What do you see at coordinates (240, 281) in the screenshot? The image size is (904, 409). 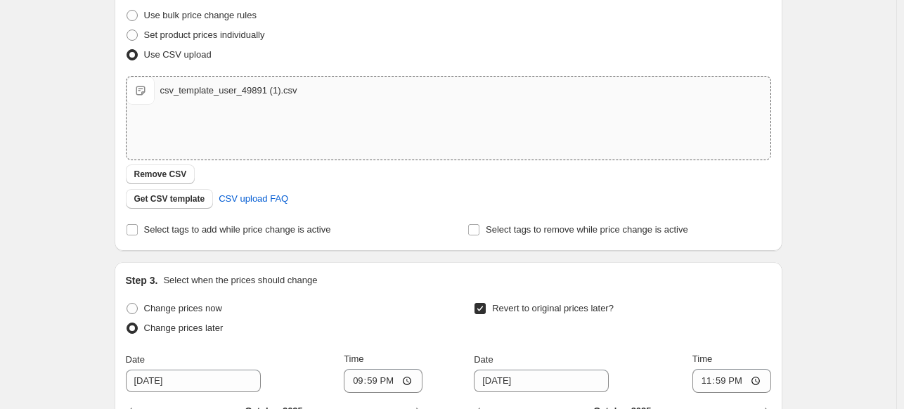 I see `p: Select when the prices should change` at bounding box center [240, 281].